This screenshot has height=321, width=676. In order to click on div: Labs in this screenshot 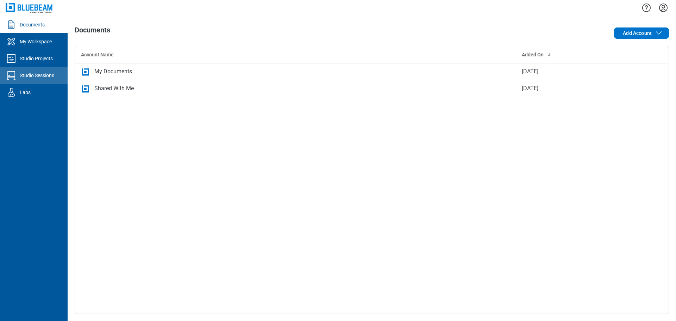, I will do `click(25, 92)`.